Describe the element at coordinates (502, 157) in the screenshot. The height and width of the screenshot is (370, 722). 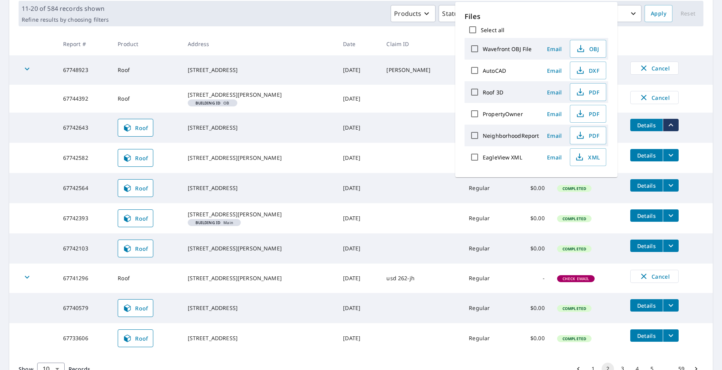
I see `label: EagleView XML` at that location.